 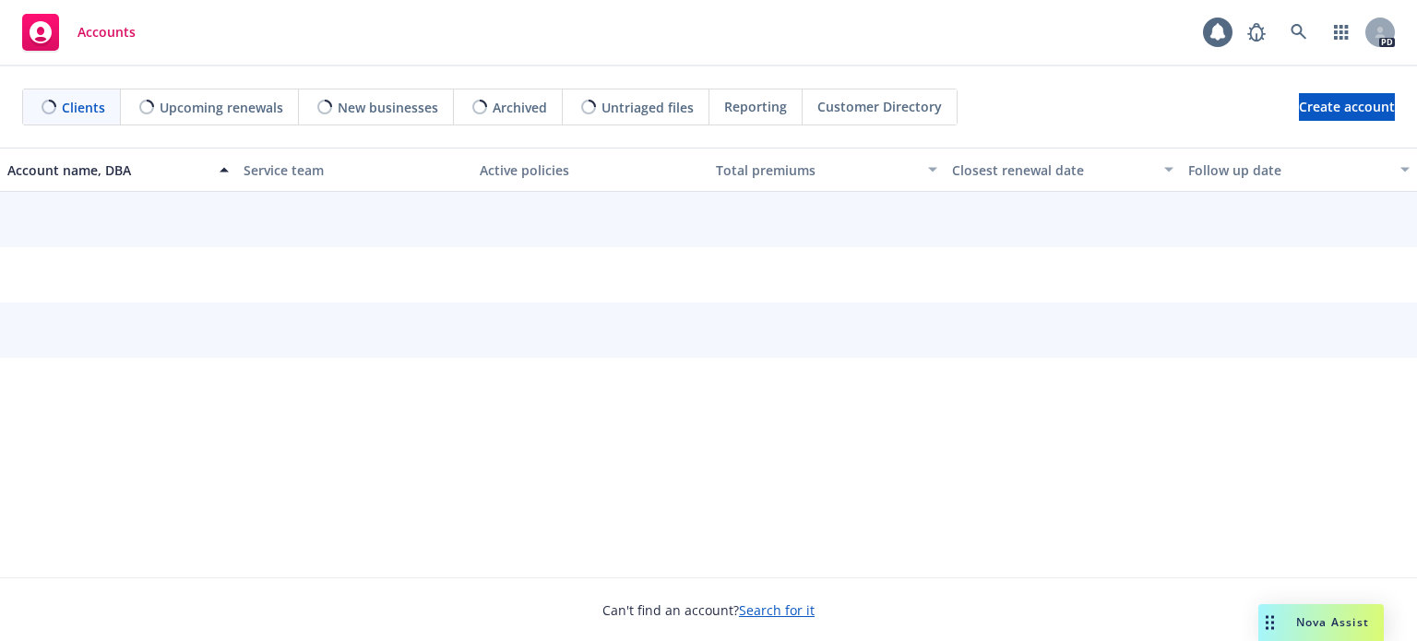 I want to click on button: Nova Assist, so click(x=1321, y=623).